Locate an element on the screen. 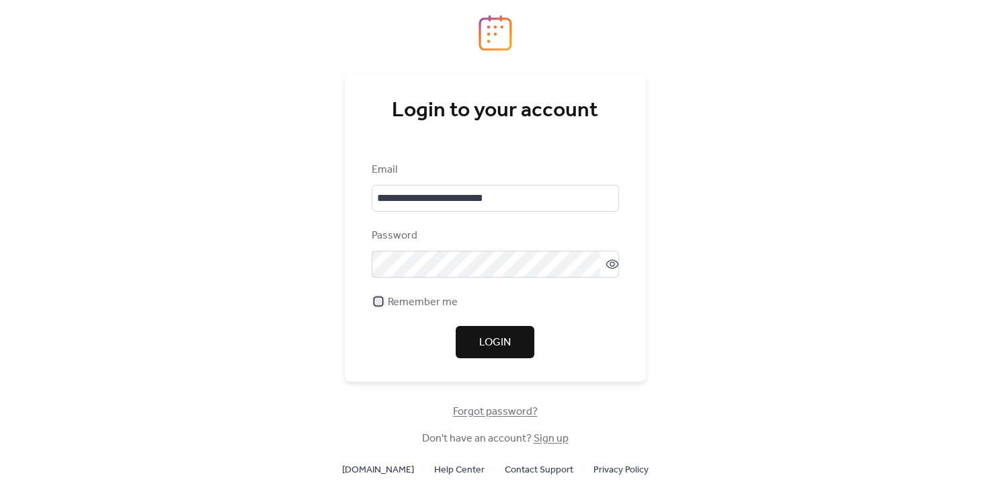  a: Help Center is located at coordinates (459, 469).